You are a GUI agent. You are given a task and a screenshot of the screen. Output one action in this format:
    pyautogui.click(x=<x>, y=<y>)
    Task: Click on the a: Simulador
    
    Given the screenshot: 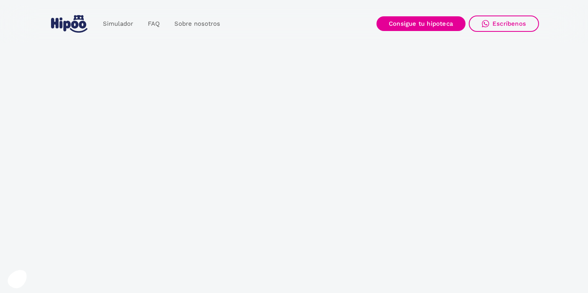 What is the action you would take?
    pyautogui.click(x=118, y=24)
    